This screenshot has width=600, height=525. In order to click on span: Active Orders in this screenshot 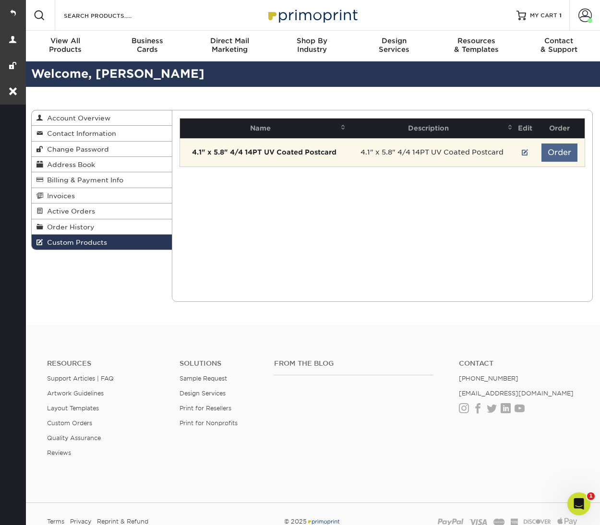, I will do `click(69, 211)`.